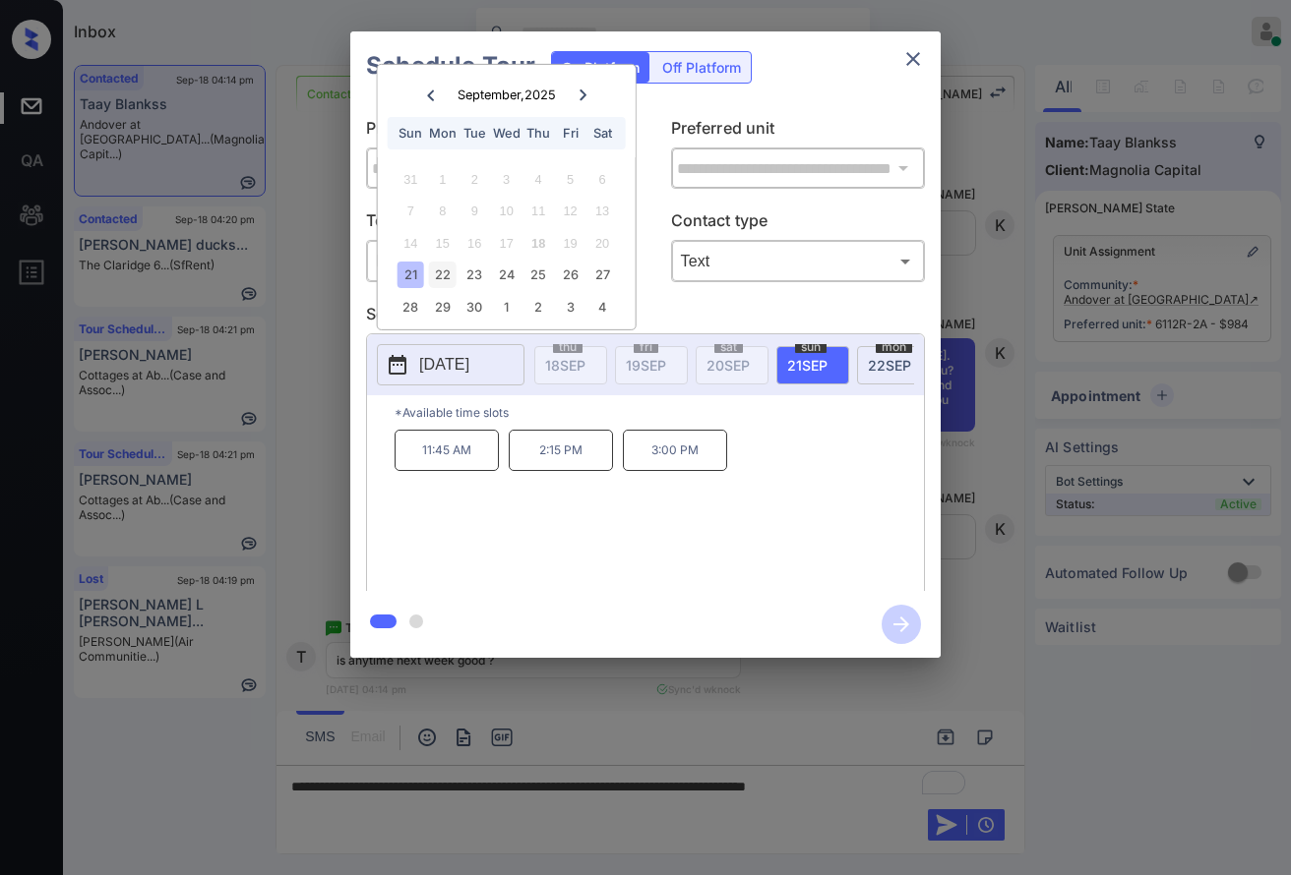  I want to click on div: month 2025-09, so click(506, 243).